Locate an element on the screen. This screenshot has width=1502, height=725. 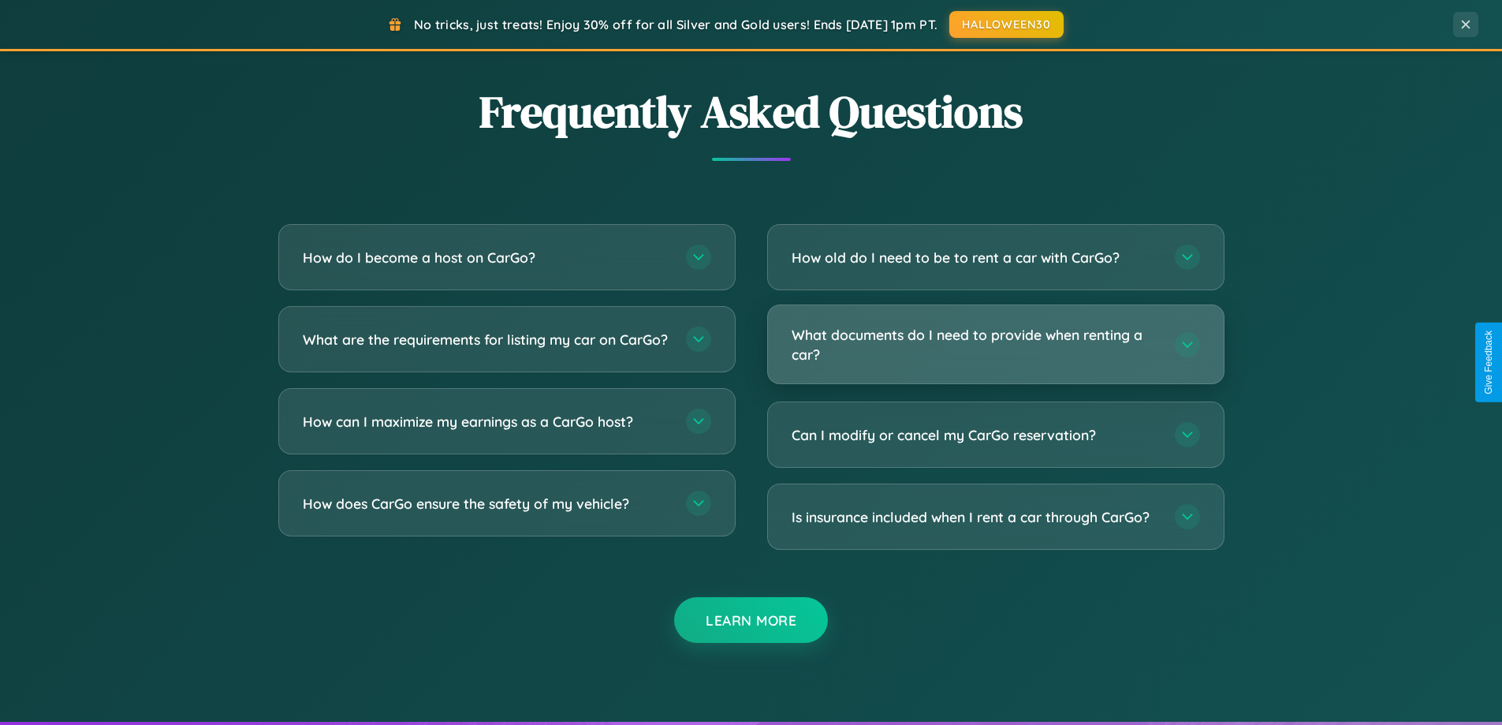
button: Learn More is located at coordinates (751, 620).